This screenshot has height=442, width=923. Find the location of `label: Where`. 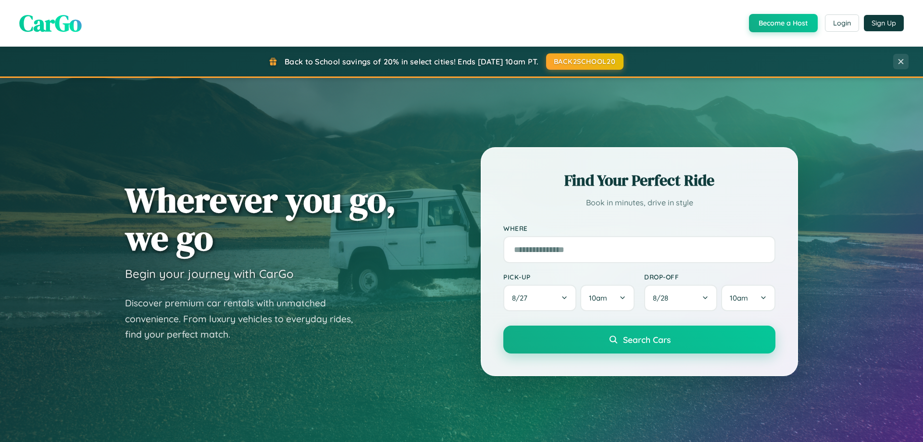

label: Where is located at coordinates (639, 228).